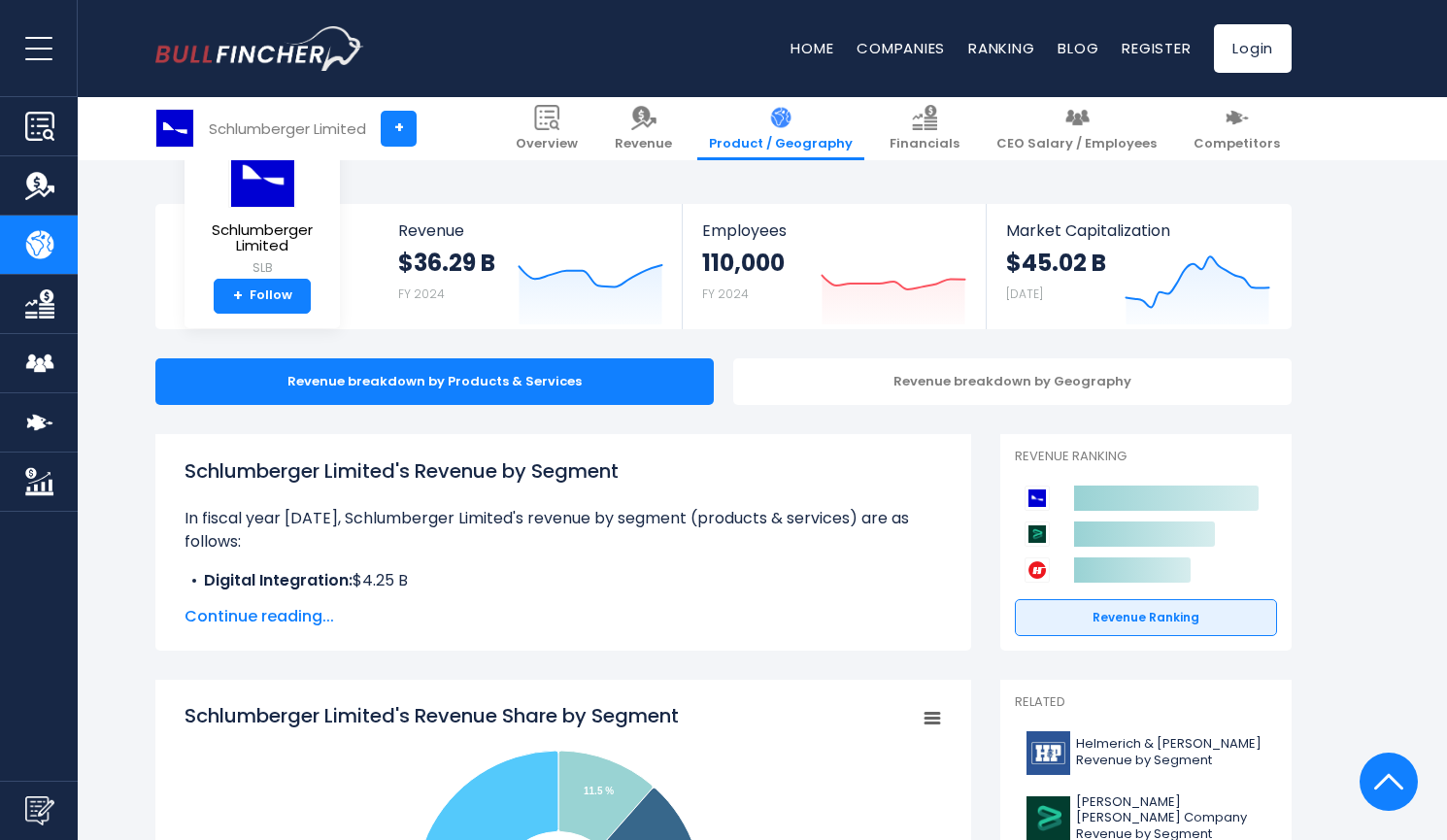  Describe the element at coordinates (259, 49) in the screenshot. I see `img: bullfincher logo` at that location.